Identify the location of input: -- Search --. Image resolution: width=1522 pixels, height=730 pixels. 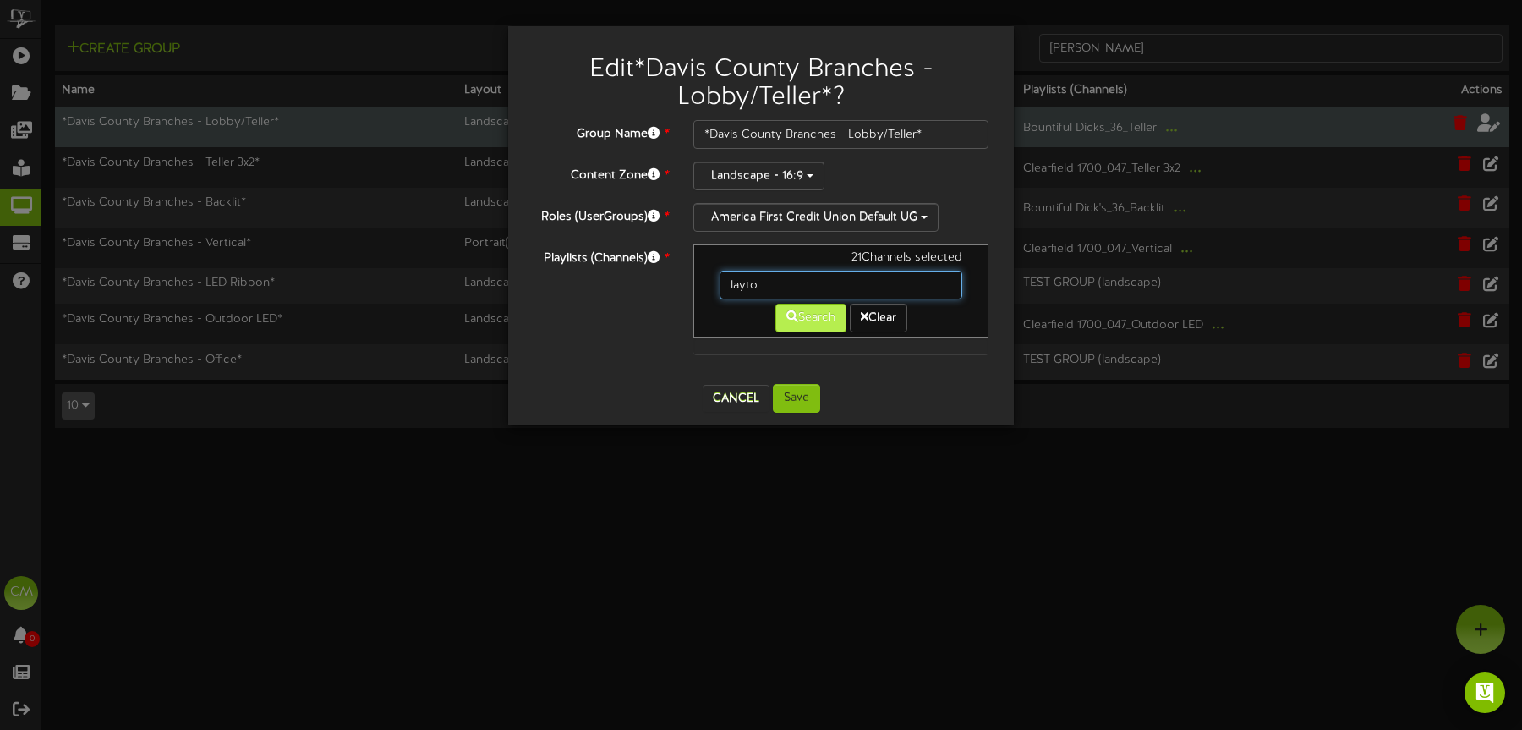
(840, 285).